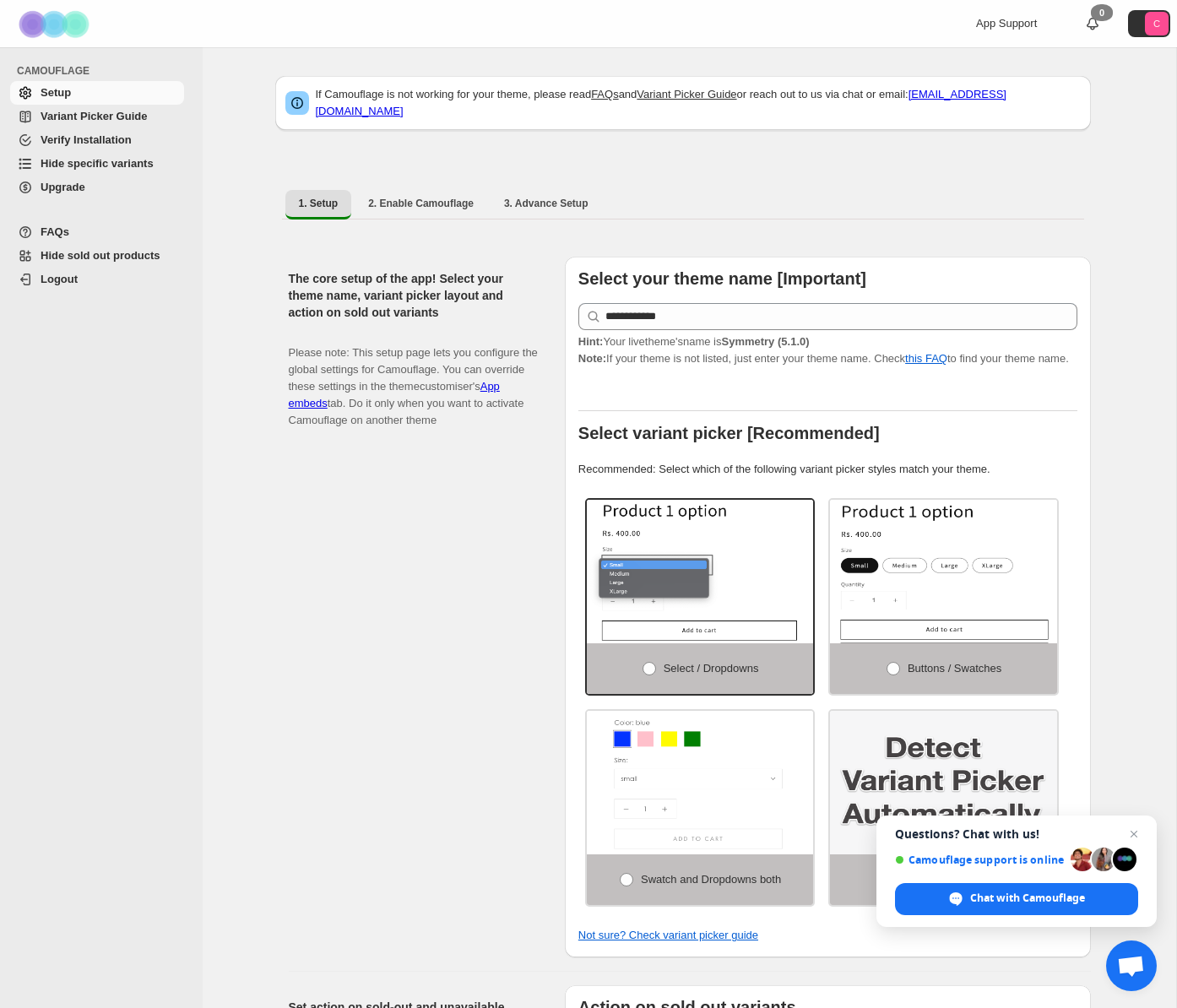  What do you see at coordinates (100, 255) in the screenshot?
I see `span: Hide sold out products` at bounding box center [100, 255].